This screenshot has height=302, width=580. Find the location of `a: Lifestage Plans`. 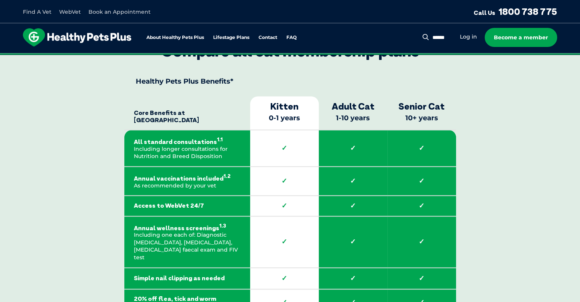

a: Lifestage Plans is located at coordinates (231, 37).